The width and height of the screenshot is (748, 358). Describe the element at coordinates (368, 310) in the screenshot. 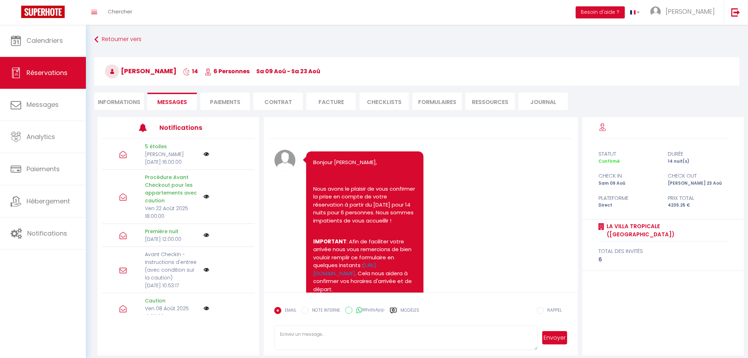

I see `label: WhatsApp` at that location.